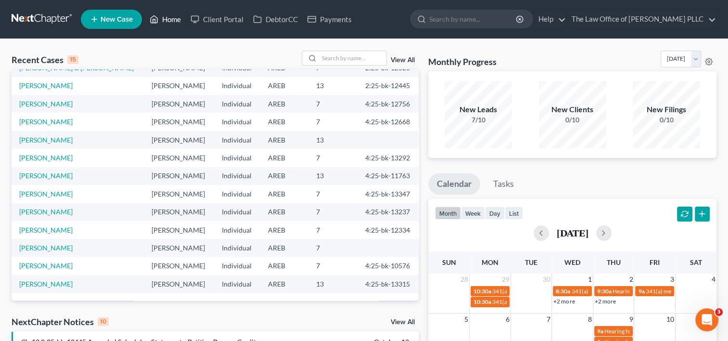  What do you see at coordinates (45, 60) in the screenshot?
I see `div: Recent Cases` at bounding box center [45, 60].